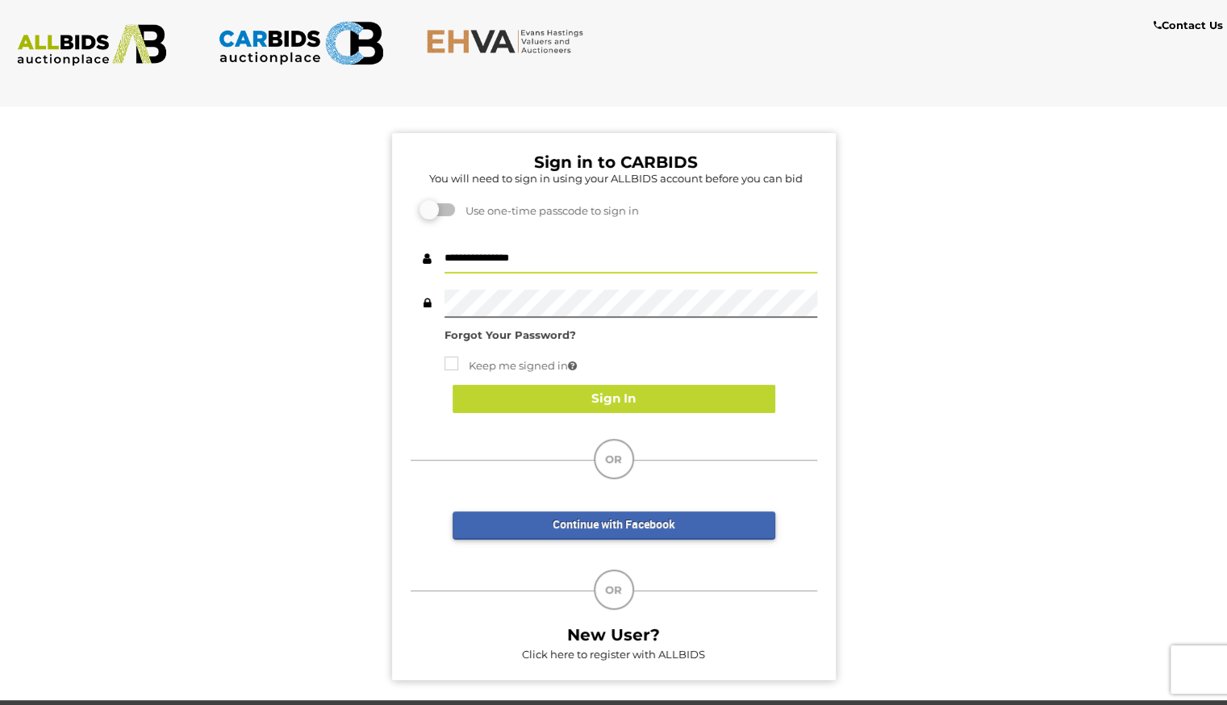  What do you see at coordinates (616, 162) in the screenshot?
I see `b: Sign in to CARBIDS` at bounding box center [616, 162].